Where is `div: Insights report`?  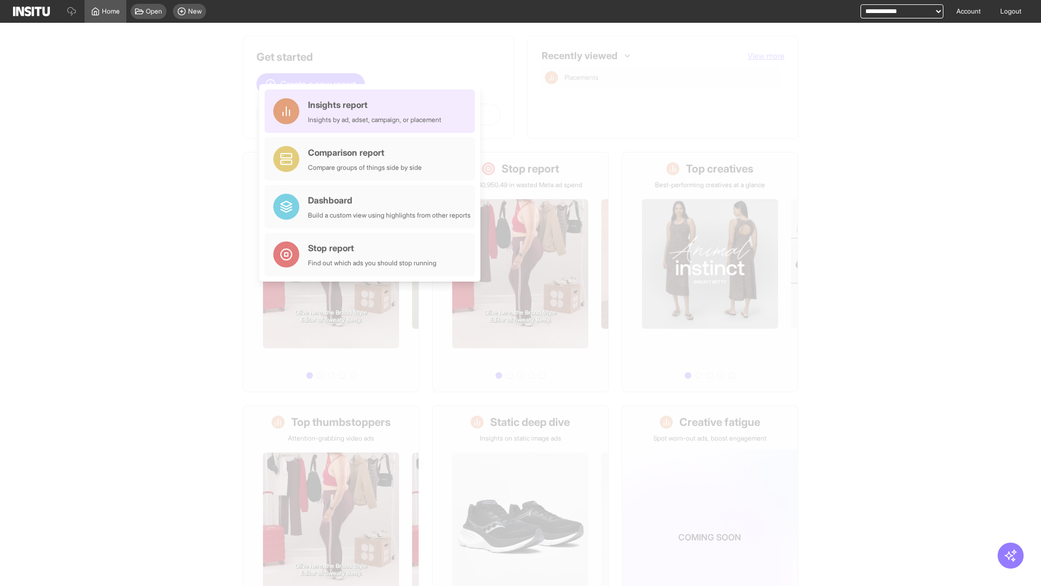
div: Insights report is located at coordinates (375, 105).